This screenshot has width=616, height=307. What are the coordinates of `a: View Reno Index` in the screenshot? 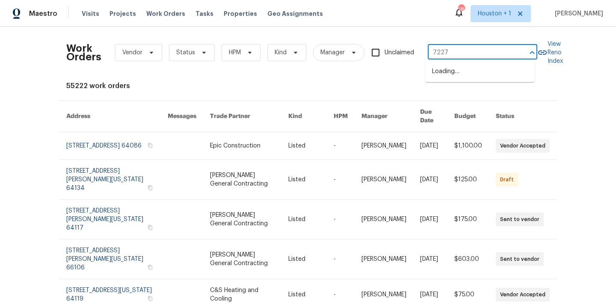 It's located at (551, 53).